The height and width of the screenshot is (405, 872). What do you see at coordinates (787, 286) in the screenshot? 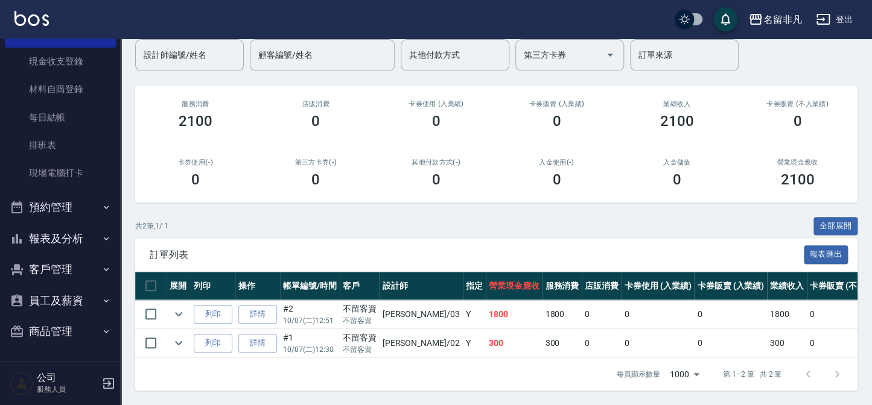
I see `th: 業績收入` at bounding box center [787, 286].